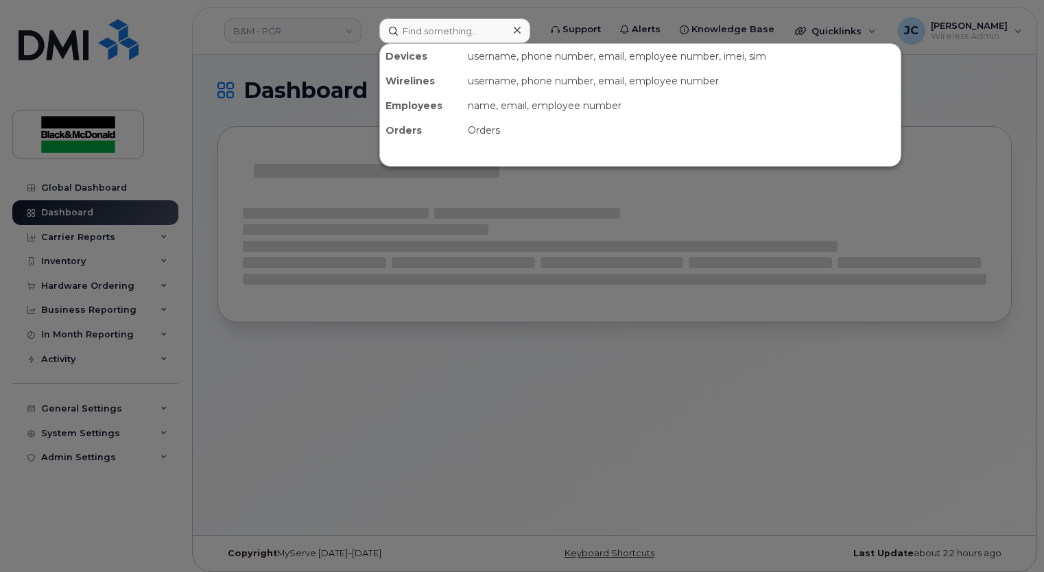  What do you see at coordinates (421, 56) in the screenshot?
I see `div: Devices` at bounding box center [421, 56].